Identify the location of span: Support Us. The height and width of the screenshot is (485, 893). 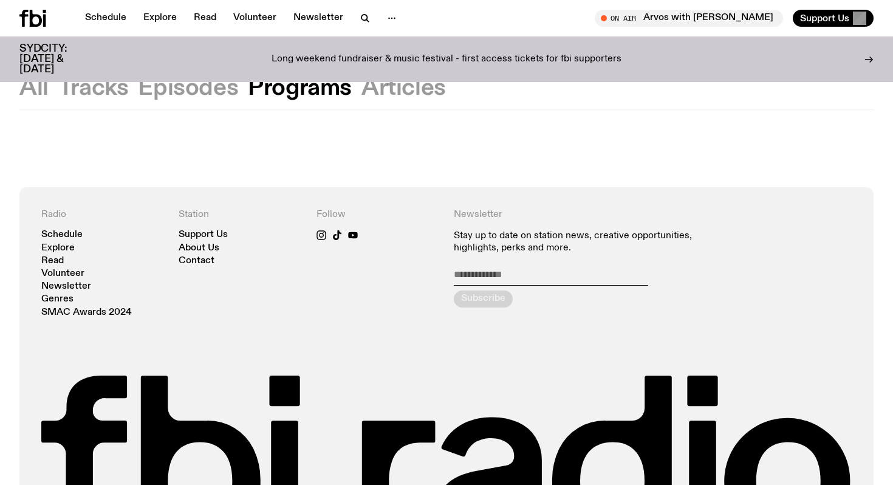
(825, 18).